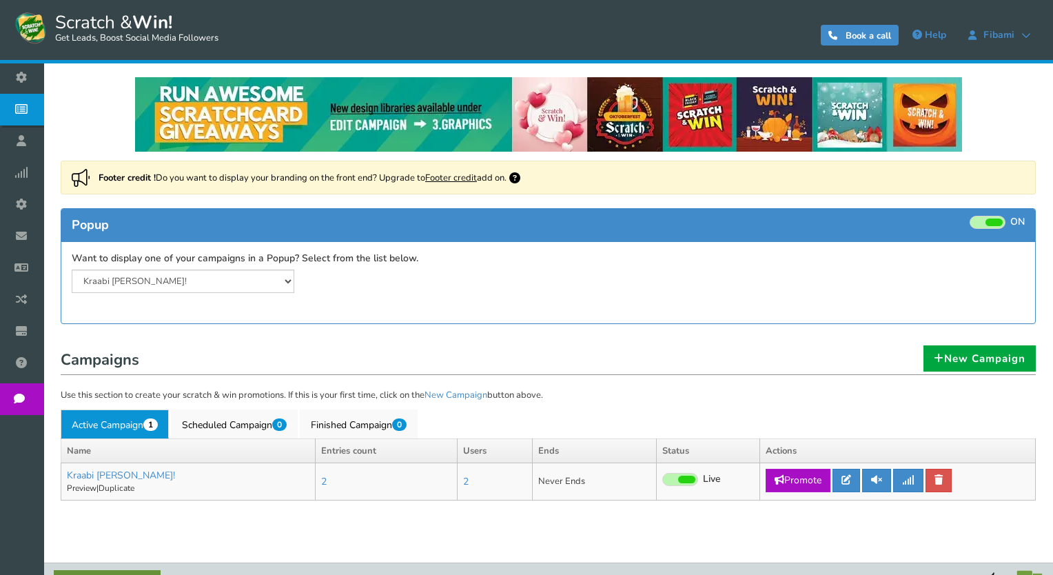 Image resolution: width=1053 pixels, height=575 pixels. What do you see at coordinates (998, 35) in the screenshot?
I see `span: Fibami` at bounding box center [998, 35].